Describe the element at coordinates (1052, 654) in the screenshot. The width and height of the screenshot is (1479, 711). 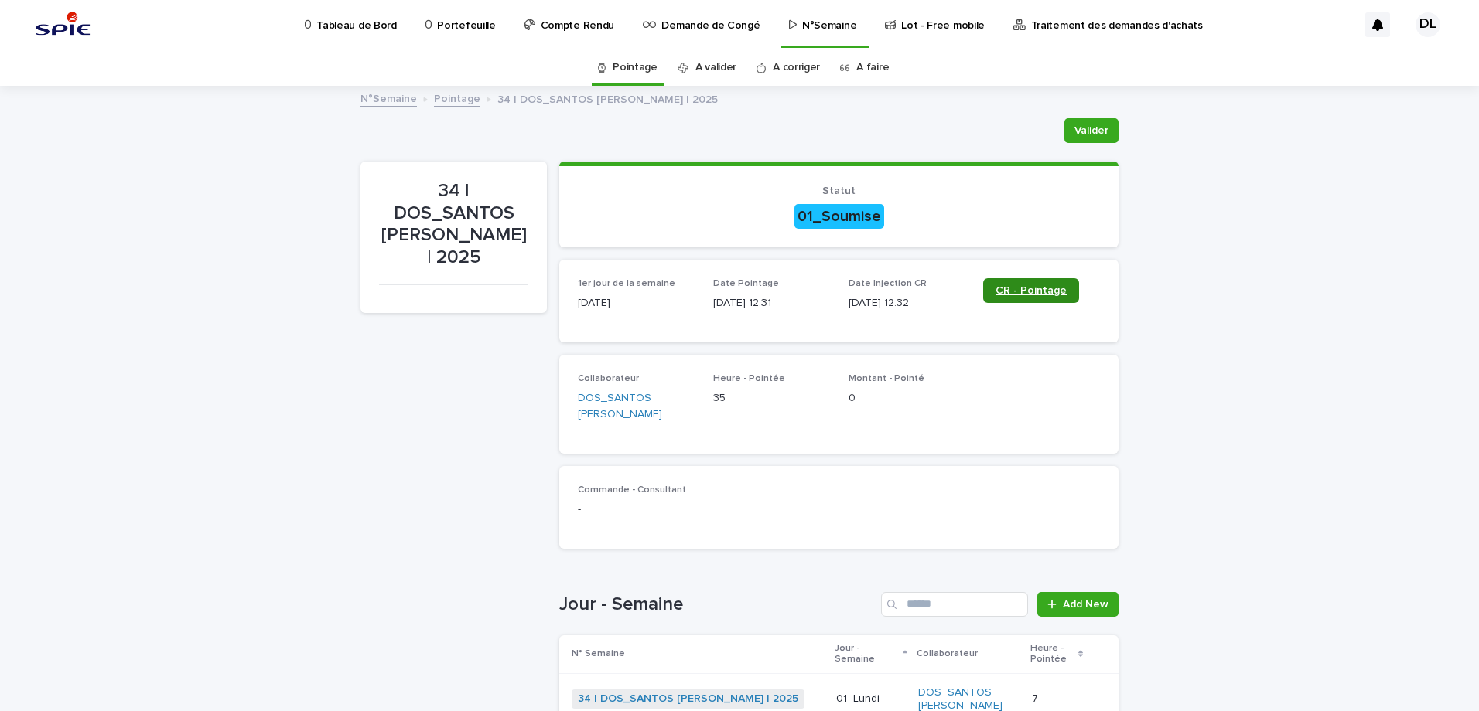
I see `p: Heure - Pointée` at that location.